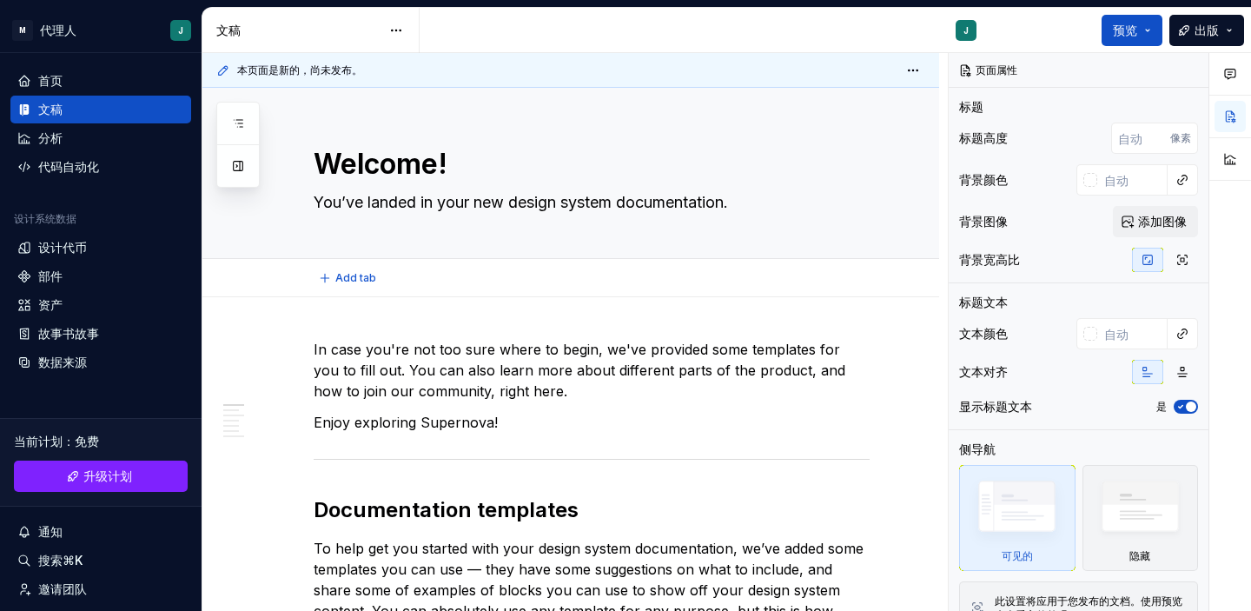 This screenshot has width=1251, height=611. Describe the element at coordinates (300, 70) in the screenshot. I see `span: 本页面是新的，尚未发布。` at that location.